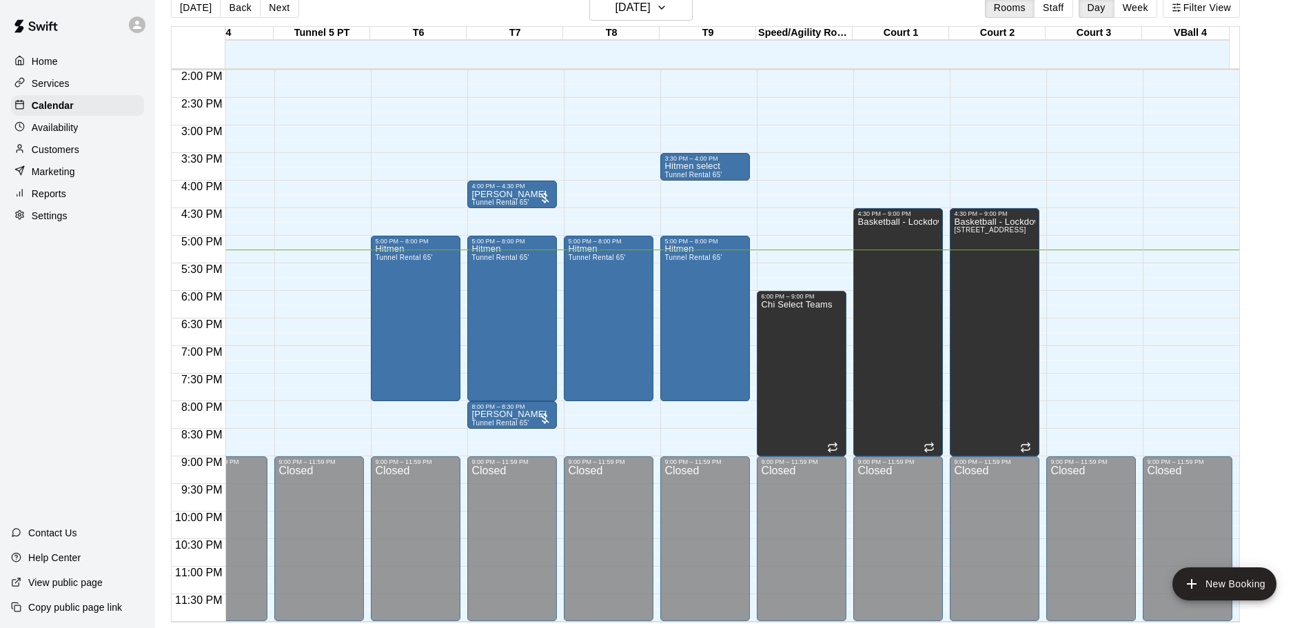 Image resolution: width=1313 pixels, height=628 pixels. I want to click on div: Tunnel 5 PT, so click(322, 33).